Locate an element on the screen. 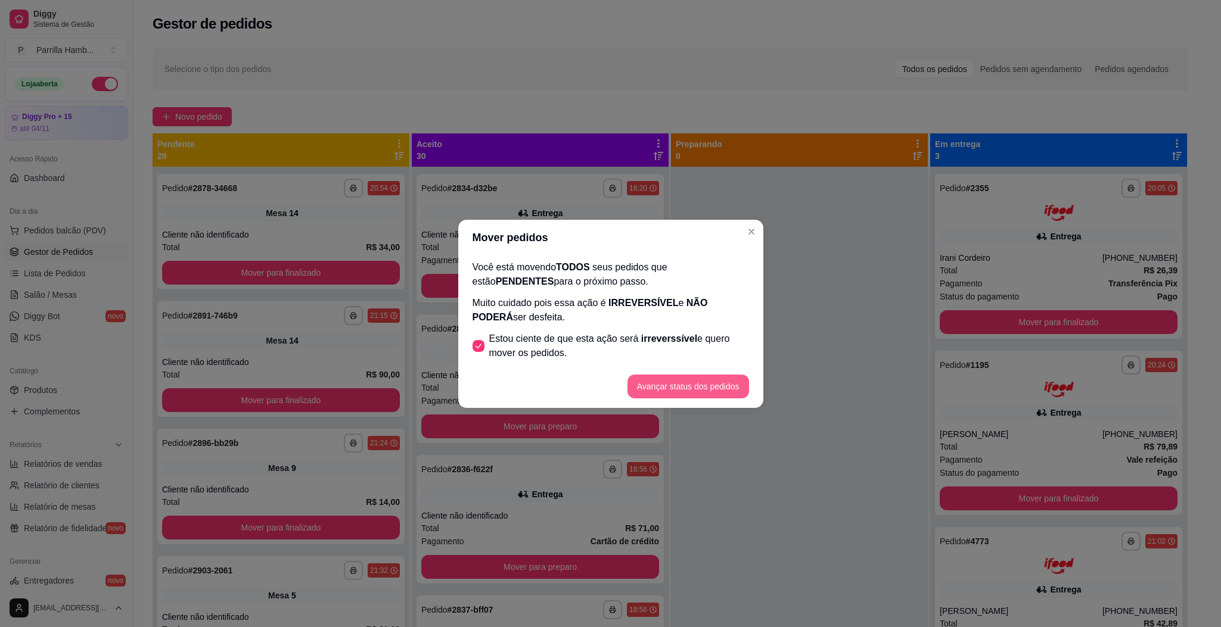  span: irreverssível is located at coordinates (669, 338).